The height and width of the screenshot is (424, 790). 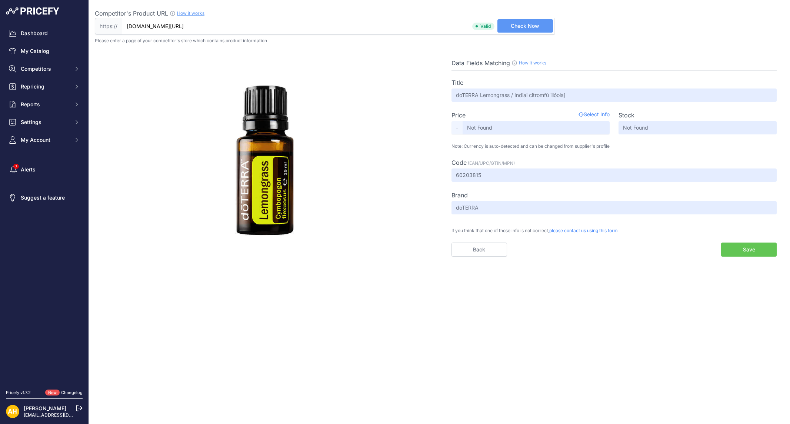 What do you see at coordinates (45, 69) in the screenshot?
I see `span: Competitors` at bounding box center [45, 69].